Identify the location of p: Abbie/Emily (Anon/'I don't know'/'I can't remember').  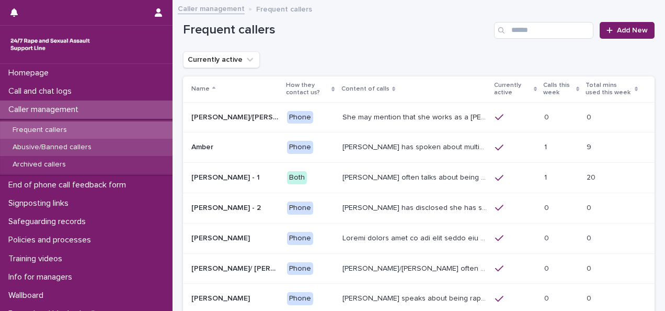
(236, 116).